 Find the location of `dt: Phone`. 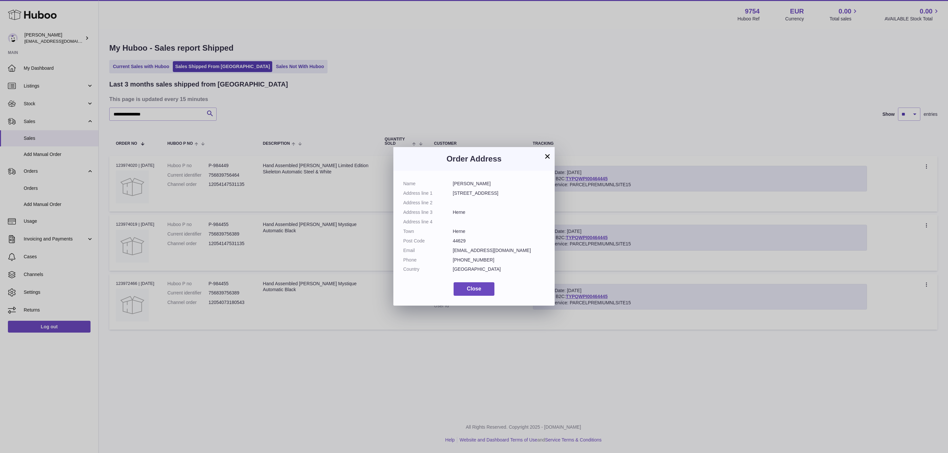

dt: Phone is located at coordinates (428, 260).